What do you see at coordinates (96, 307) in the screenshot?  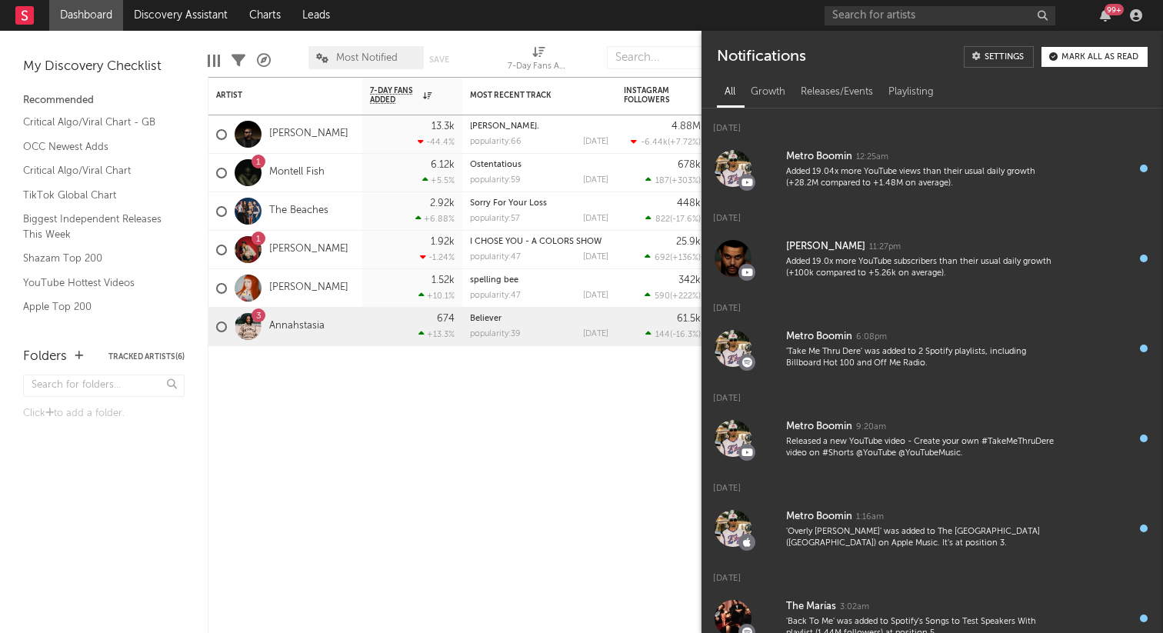 I see `a: Apple Top 200` at bounding box center [96, 307].